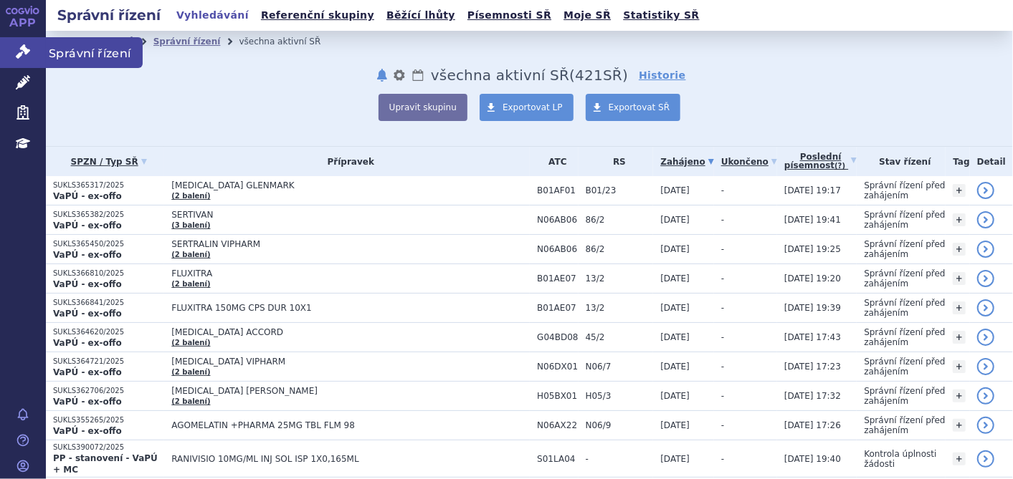  I want to click on span: RANIVISIO 10MG/ML INJ SOL ISP 1X0,165ML, so click(350, 459).